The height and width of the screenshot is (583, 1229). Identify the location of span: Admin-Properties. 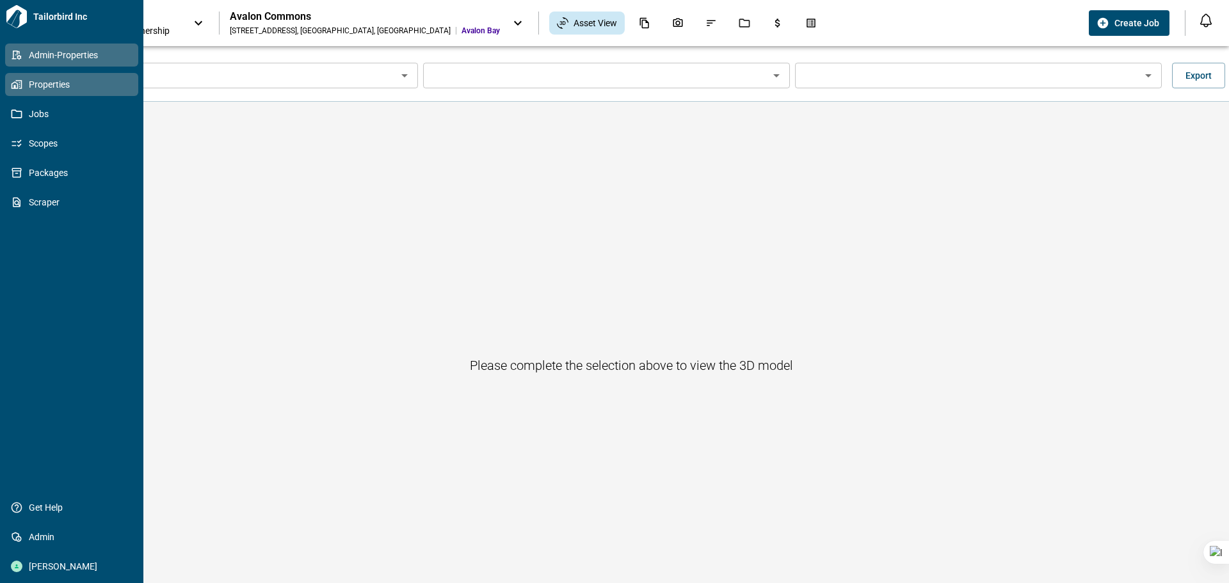
(74, 55).